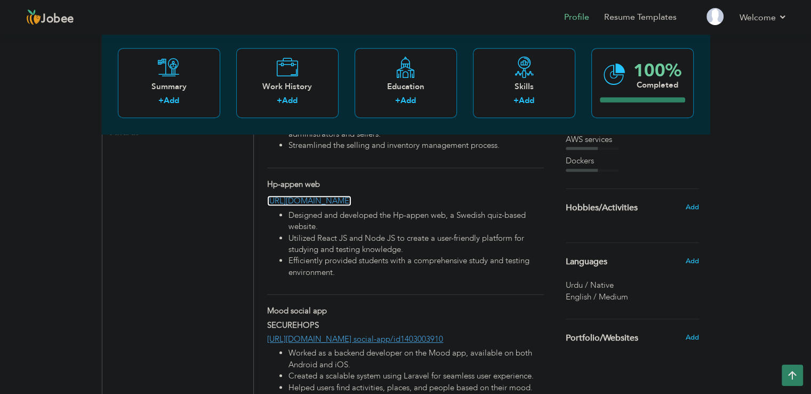 The height and width of the screenshot is (394, 811). What do you see at coordinates (416, 244) in the screenshot?
I see `li: Utilized React JS and Node JS to create a user-friendly platform for studying and testing knowledge.` at bounding box center [416, 244].